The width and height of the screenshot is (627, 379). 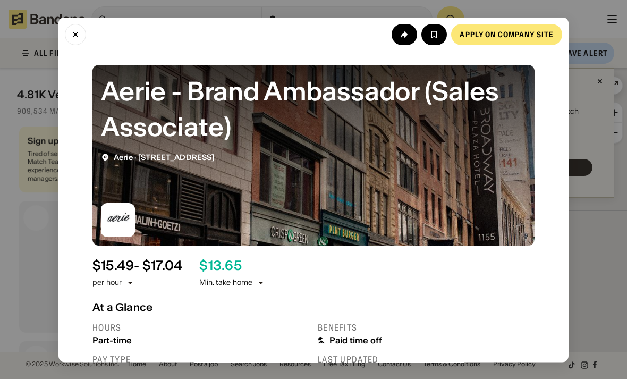 What do you see at coordinates (201, 327) in the screenshot?
I see `div: Hours` at bounding box center [201, 327].